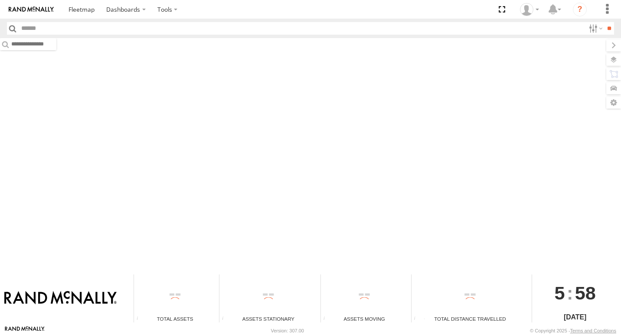 The image size is (621, 335). Describe the element at coordinates (594, 28) in the screenshot. I see `label: Search Filter Options` at that location.